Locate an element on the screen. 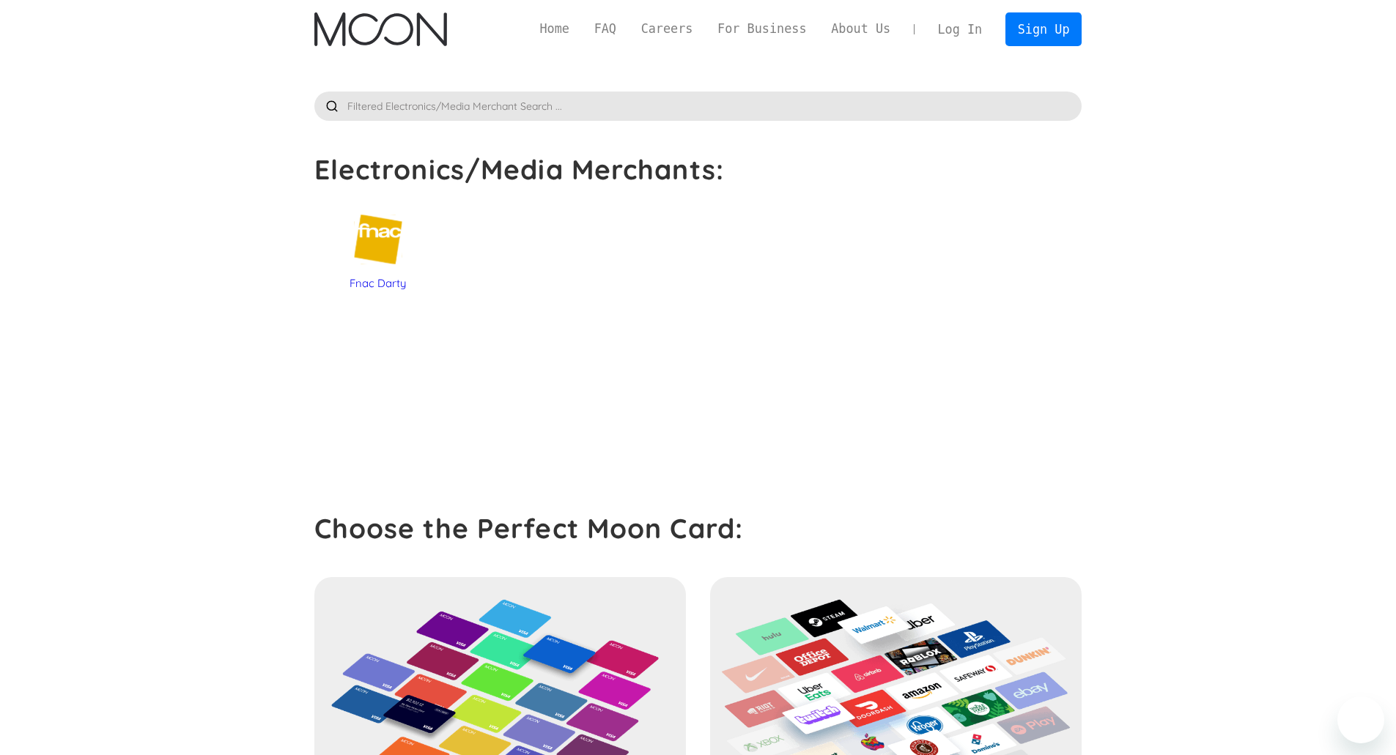  a: home is located at coordinates (380, 29).